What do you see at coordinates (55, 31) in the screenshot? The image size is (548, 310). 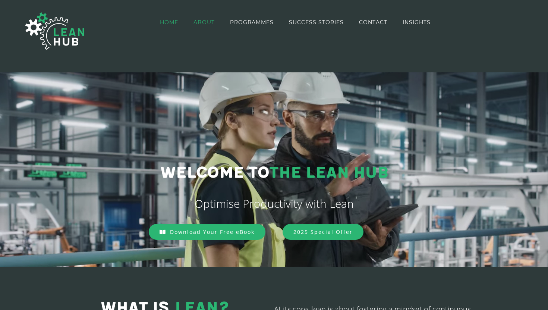 I see `img: The Lean Hub | Optimising productivity with Lean Logo` at bounding box center [55, 31].